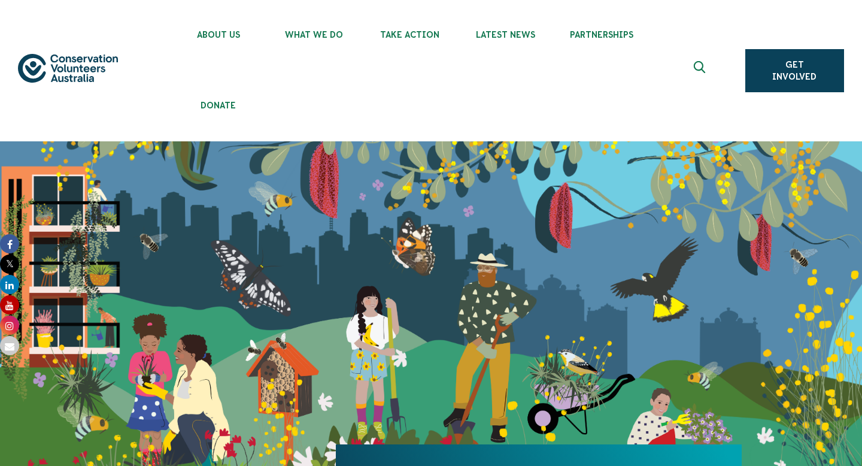 Image resolution: width=862 pixels, height=466 pixels. Describe the element at coordinates (314, 35) in the screenshot. I see `span: What We Do` at that location.